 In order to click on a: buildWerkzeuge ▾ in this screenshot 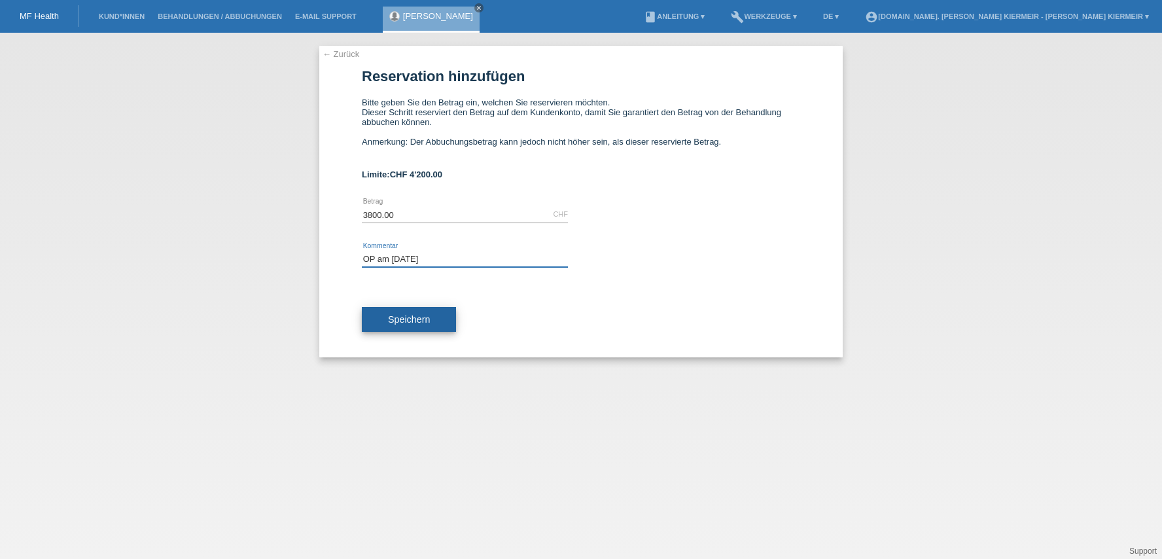, I will do `click(763, 16)`.